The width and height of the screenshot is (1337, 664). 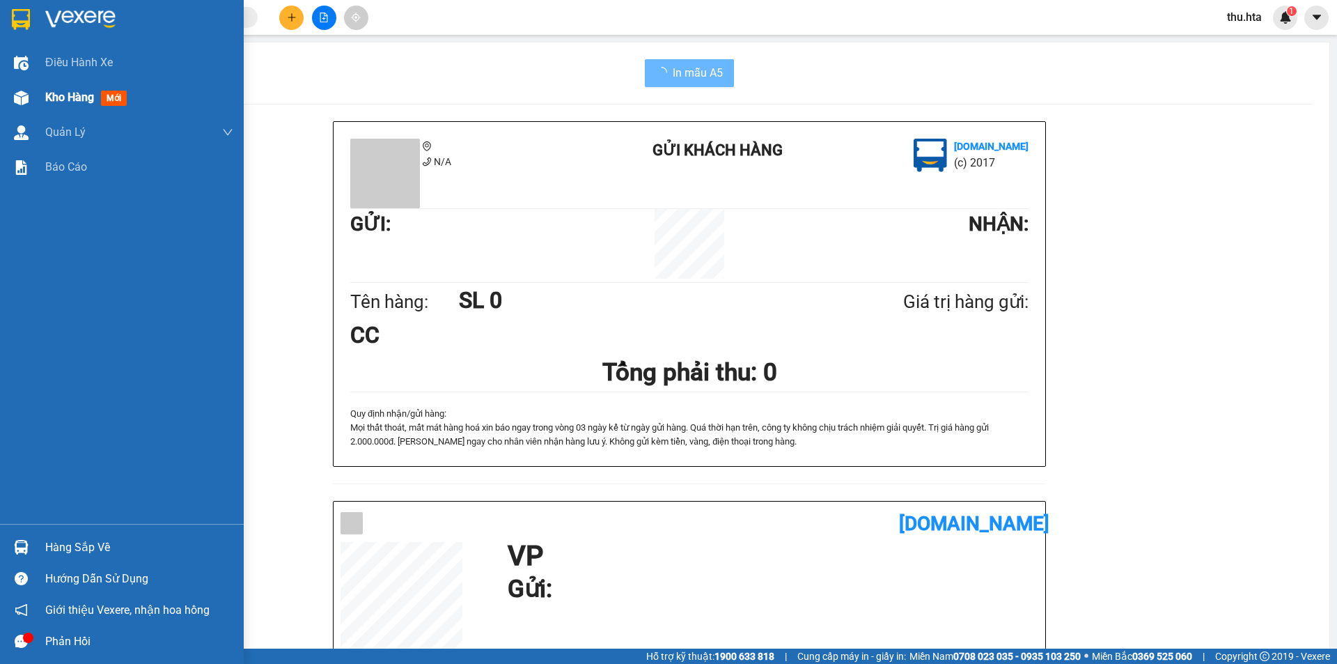 I want to click on span: down, so click(x=228, y=132).